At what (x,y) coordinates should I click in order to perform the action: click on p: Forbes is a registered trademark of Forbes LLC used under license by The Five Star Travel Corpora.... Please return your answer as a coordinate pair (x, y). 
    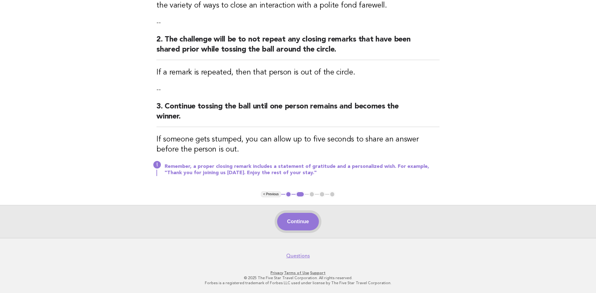
    Looking at the image, I should click on (298, 283).